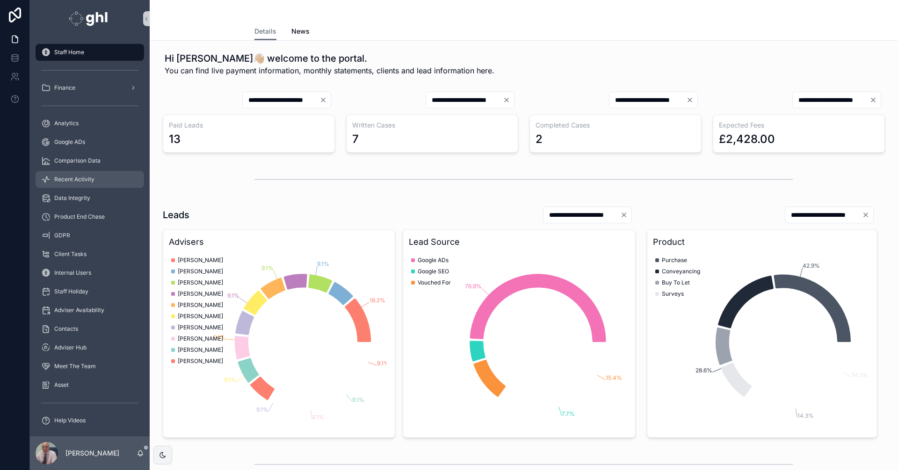 The height and width of the screenshot is (470, 898). What do you see at coordinates (90, 385) in the screenshot?
I see `a: Asset` at bounding box center [90, 385].